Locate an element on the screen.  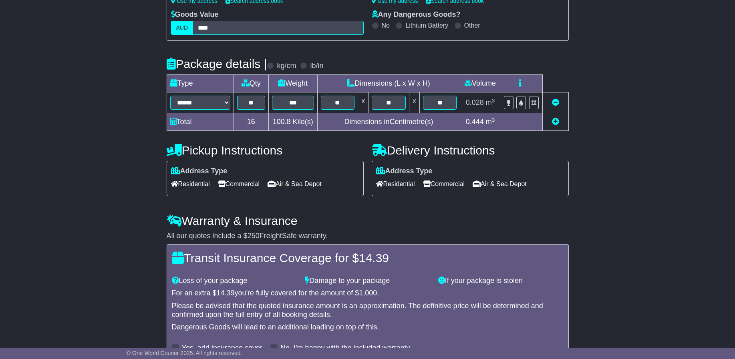
div: If your package is stolen is located at coordinates (501, 281).